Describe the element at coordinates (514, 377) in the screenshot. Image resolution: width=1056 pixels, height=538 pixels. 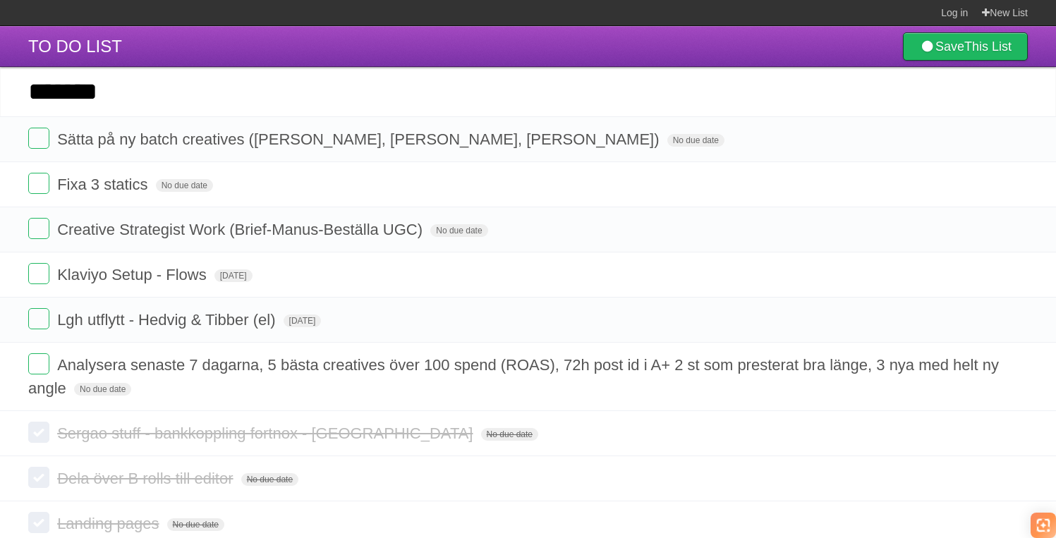
I see `span: Analysera senaste 7 dagarna, 5 bästa creatives över 100 spend (ROAS), 72h post id i A+ 2 st som p...` at that location.